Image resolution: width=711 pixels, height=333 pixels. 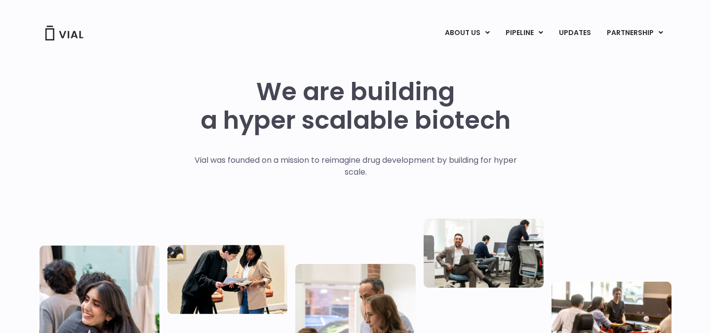 I want to click on a: UPDATES, so click(x=574, y=33).